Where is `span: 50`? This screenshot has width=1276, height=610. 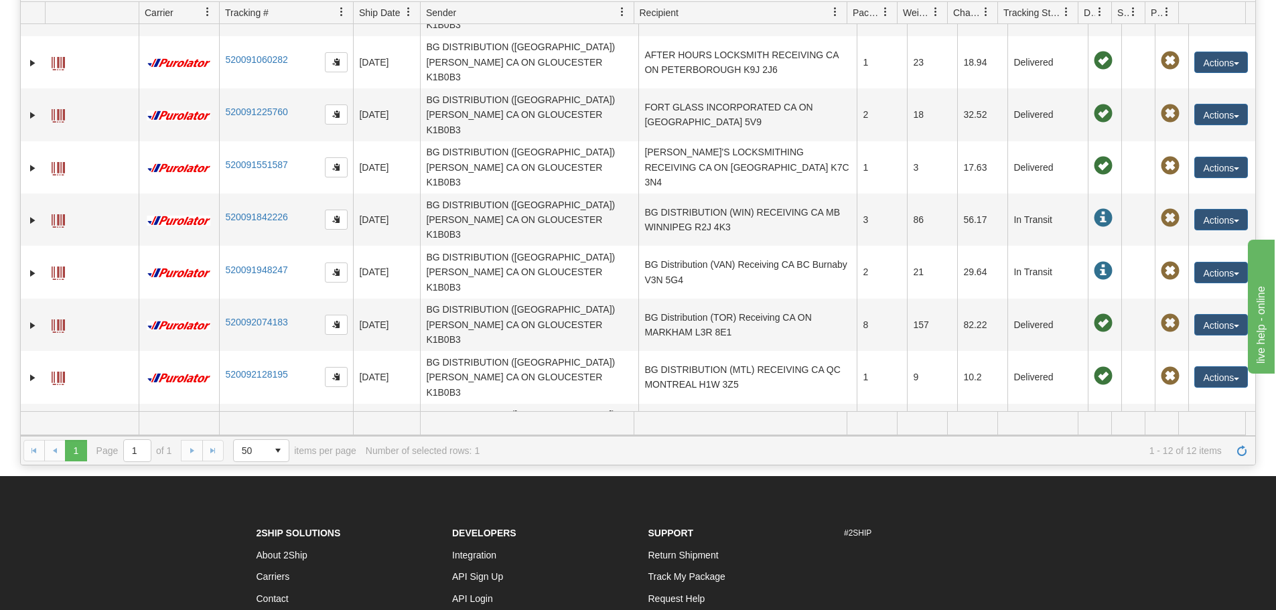 span: 50 is located at coordinates (251, 451).